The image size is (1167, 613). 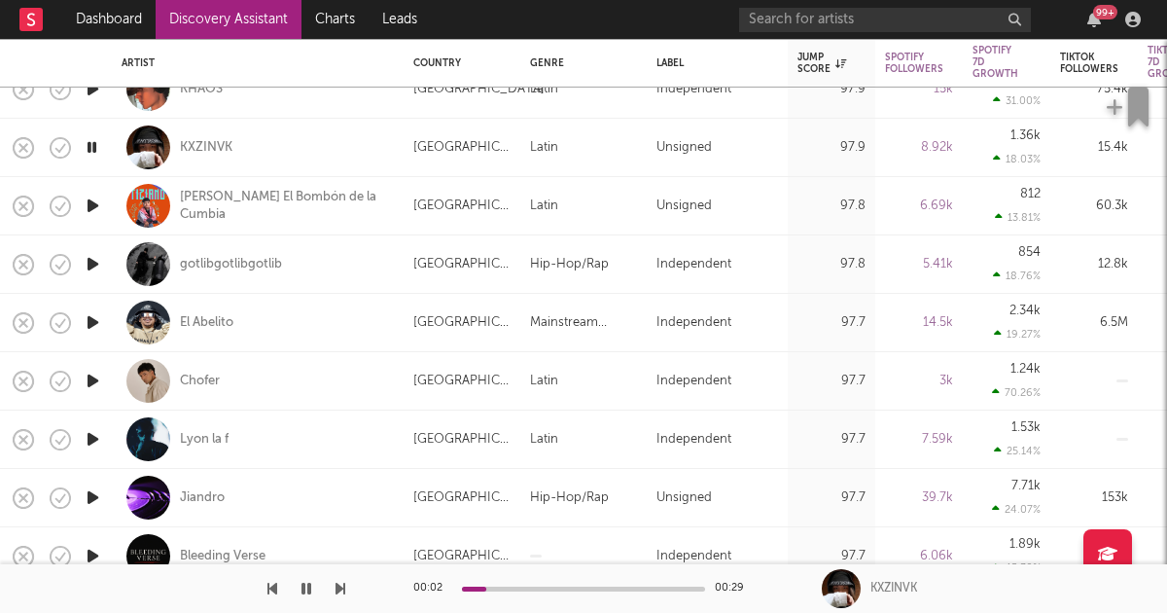 What do you see at coordinates (919, 381) in the screenshot?
I see `div: 3k` at bounding box center [919, 381].